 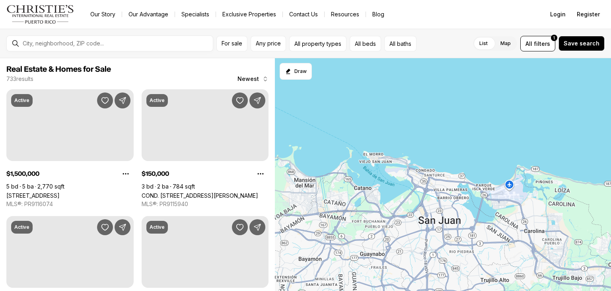 I want to click on button: Any price, so click(x=268, y=43).